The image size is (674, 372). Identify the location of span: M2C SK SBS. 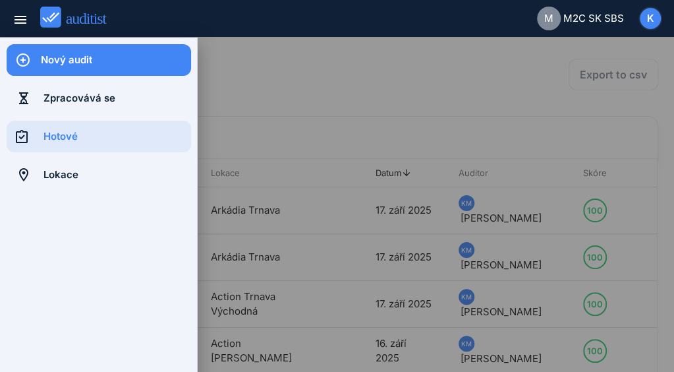
(594, 18).